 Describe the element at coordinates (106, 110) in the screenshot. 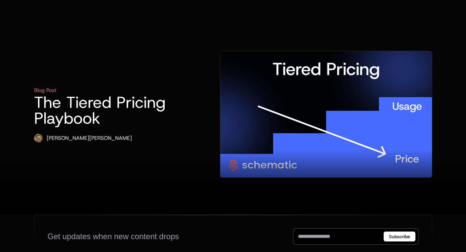

I see `h1: The Tiered Pricing Playbook` at that location.